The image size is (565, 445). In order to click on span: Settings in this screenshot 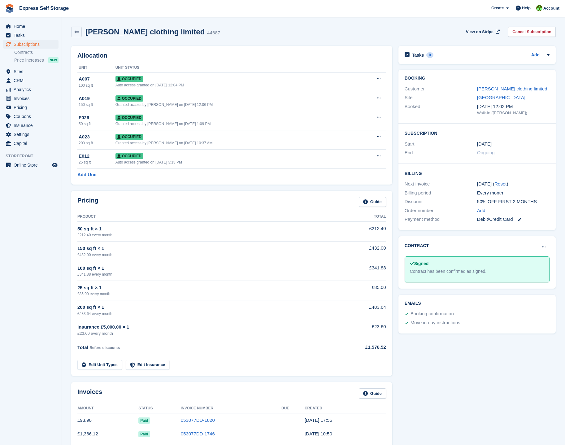, I will do `click(32, 134)`.